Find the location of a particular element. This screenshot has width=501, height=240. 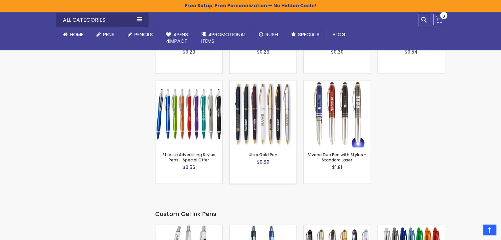

a: Pens is located at coordinates (105, 35).